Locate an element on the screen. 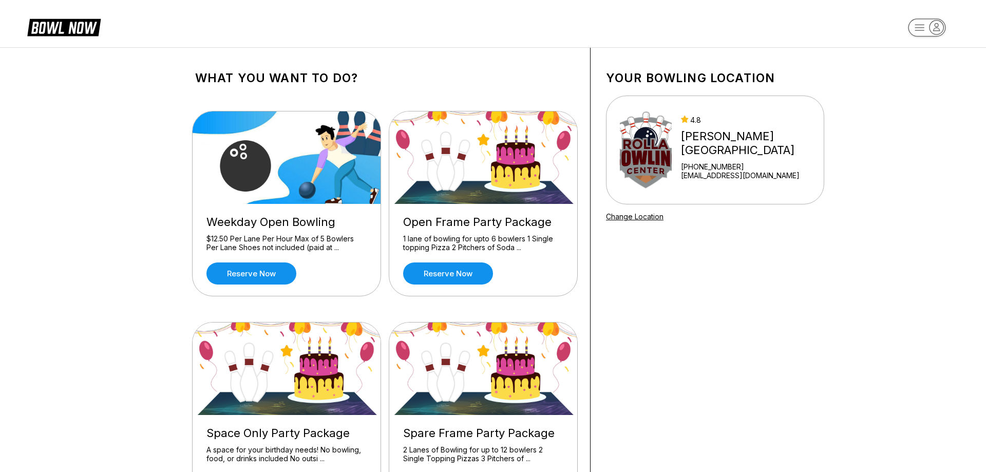 This screenshot has width=986, height=472. div: Weekday Open Bowling is located at coordinates (287, 222).